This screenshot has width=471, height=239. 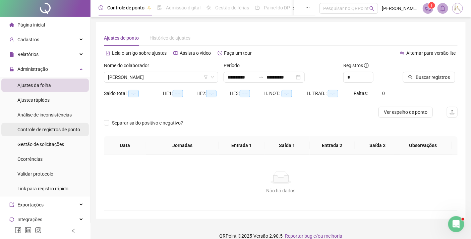 What do you see at coordinates (220, 53) in the screenshot?
I see `span: history` at bounding box center [220, 53].